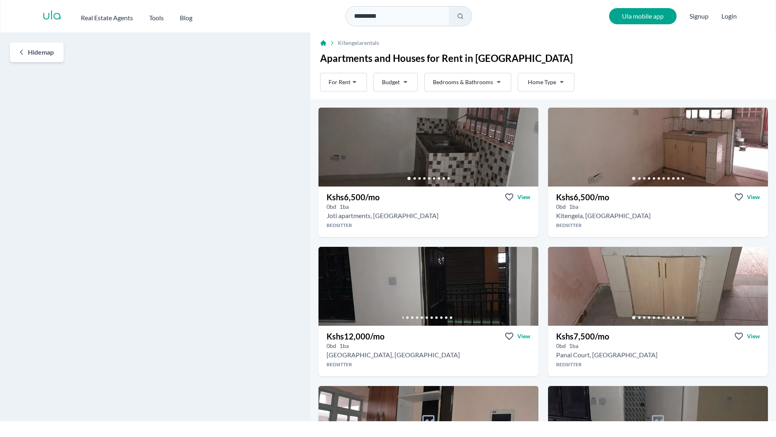 Image resolution: width=776 pixels, height=437 pixels. I want to click on h3: Kshs 7,500 /mo, so click(582, 336).